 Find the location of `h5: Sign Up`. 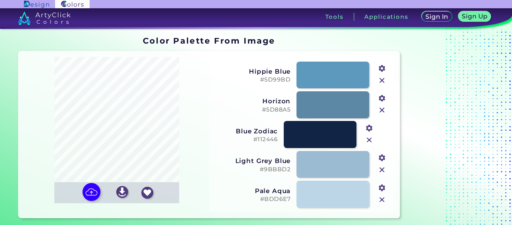

h5: Sign Up is located at coordinates (475, 16).